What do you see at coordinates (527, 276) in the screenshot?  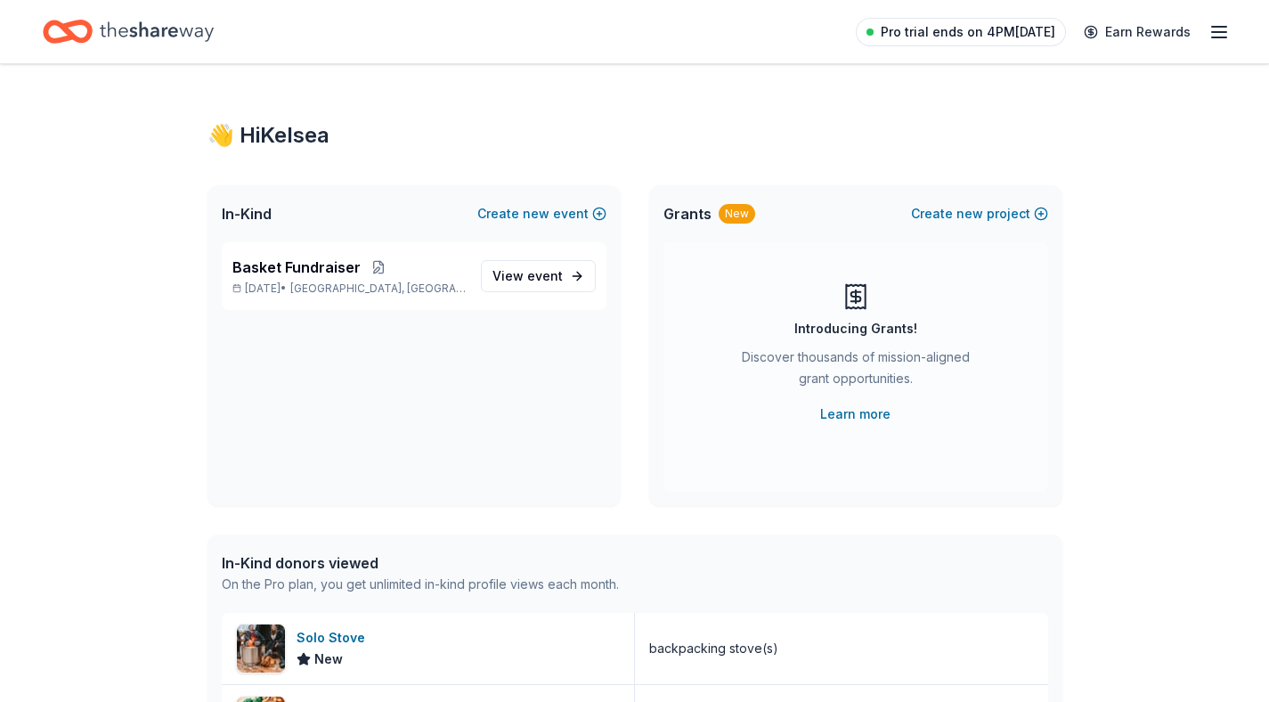 I see `span: View` at bounding box center [527, 276].